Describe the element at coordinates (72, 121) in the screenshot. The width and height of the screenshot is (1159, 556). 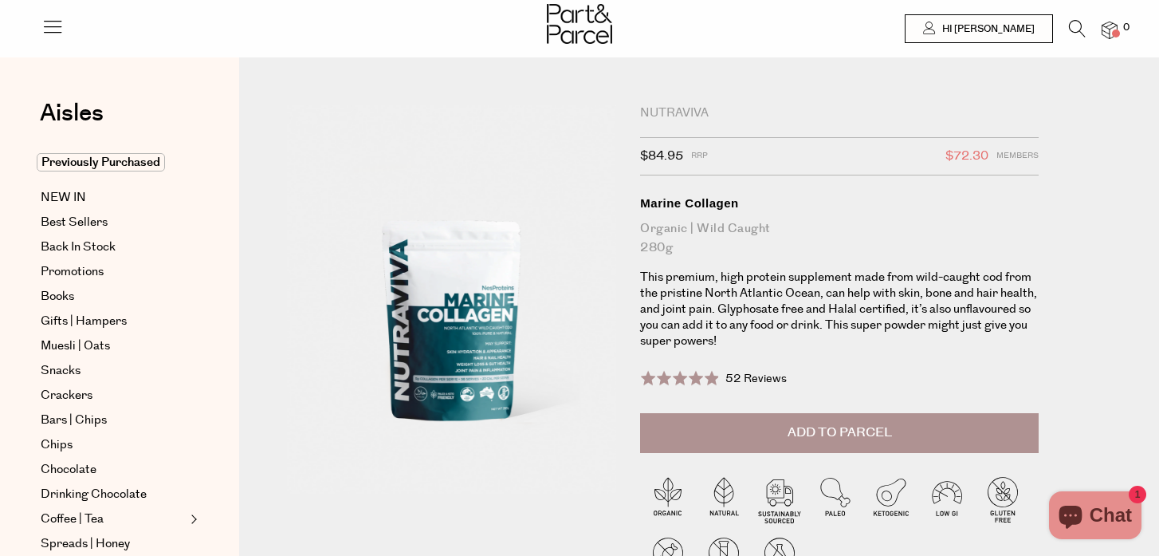
I see `a: Aisles` at that location.